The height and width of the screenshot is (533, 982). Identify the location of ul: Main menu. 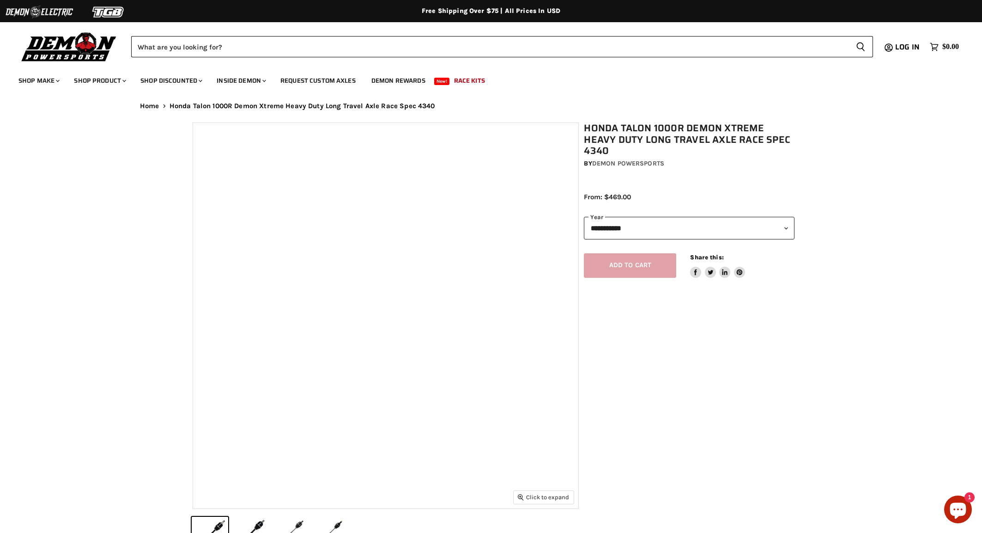
(484, 79).